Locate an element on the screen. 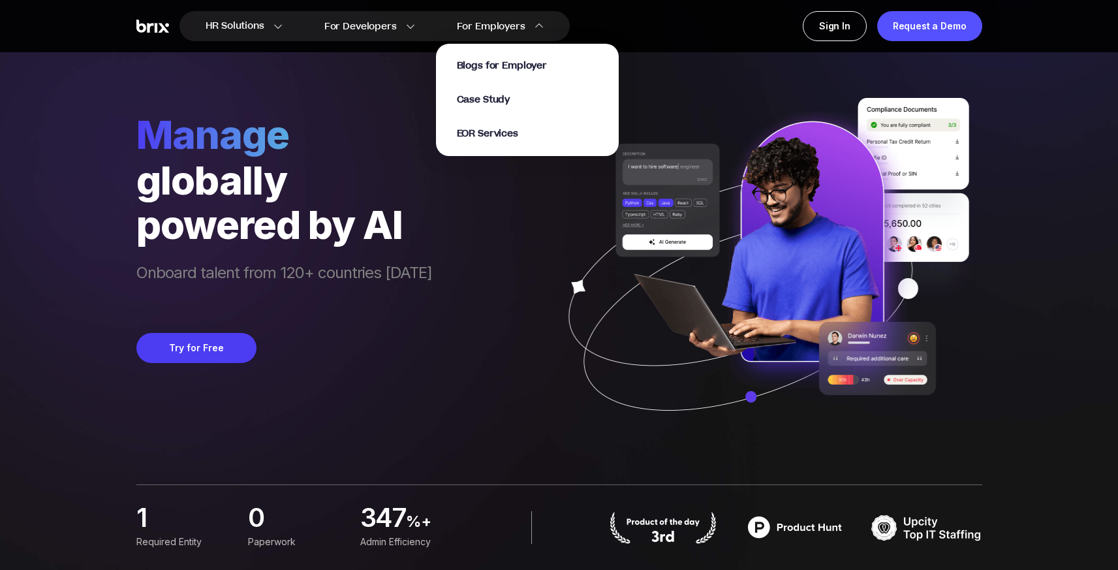 The image size is (1118, 570). a: Sign In is located at coordinates (835, 26).